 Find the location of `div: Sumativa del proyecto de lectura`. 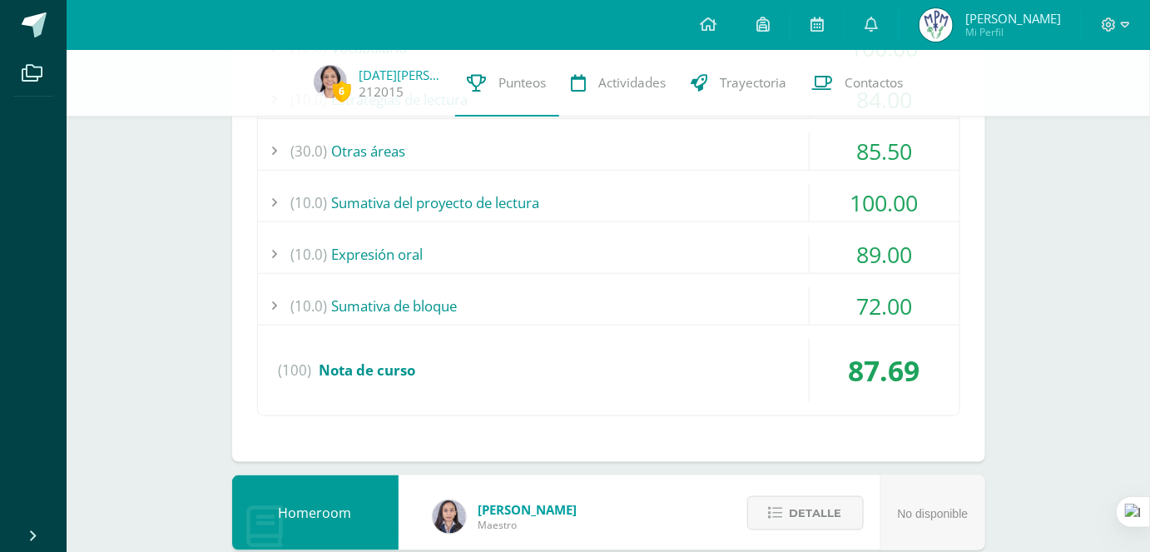

div: Sumativa del proyecto de lectura is located at coordinates (608, 202).